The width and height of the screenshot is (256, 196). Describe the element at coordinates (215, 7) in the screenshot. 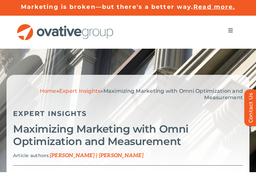

I see `a: Read more.` at that location.